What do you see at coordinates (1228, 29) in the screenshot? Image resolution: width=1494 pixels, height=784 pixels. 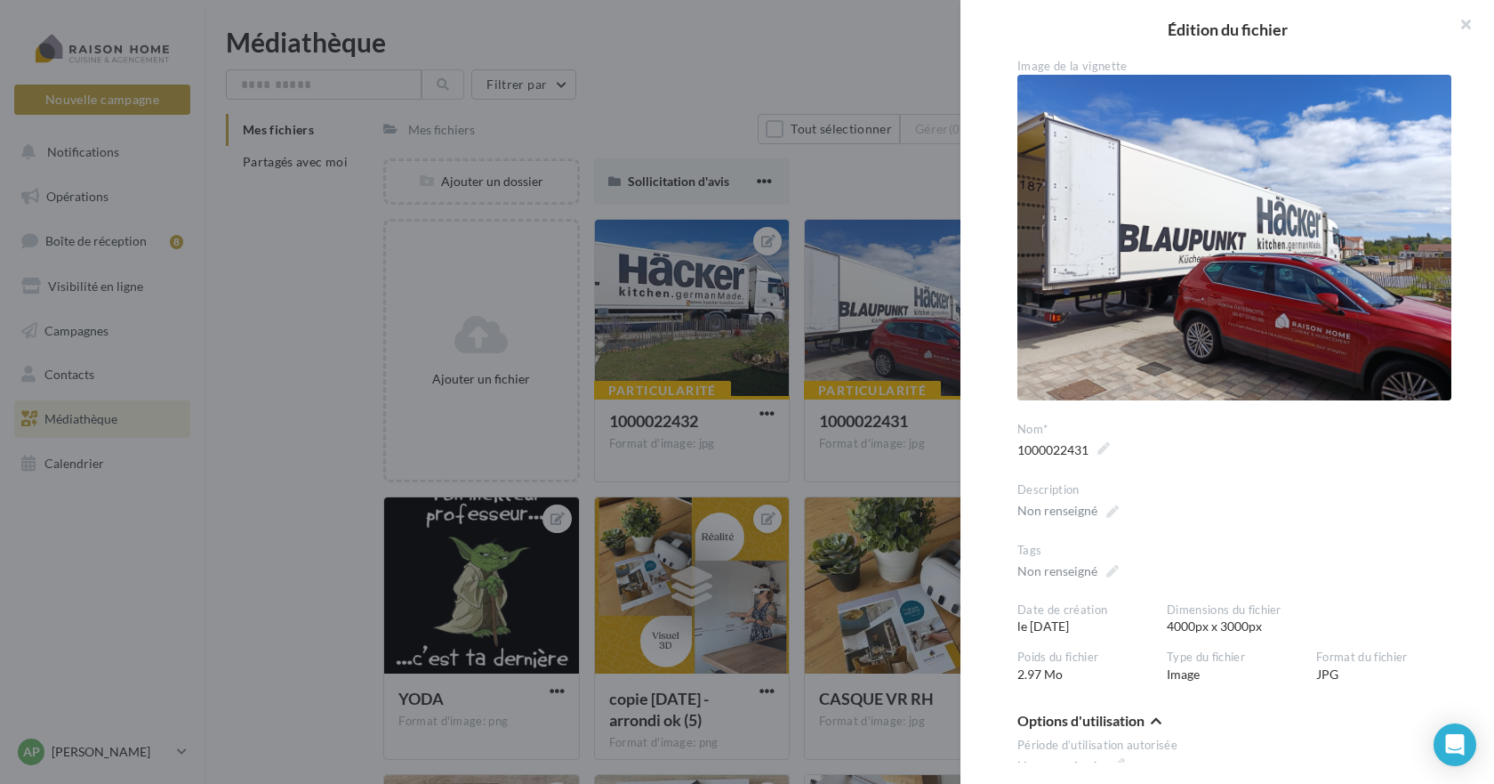 I see `h2: Édition du fichier` at bounding box center [1228, 29].